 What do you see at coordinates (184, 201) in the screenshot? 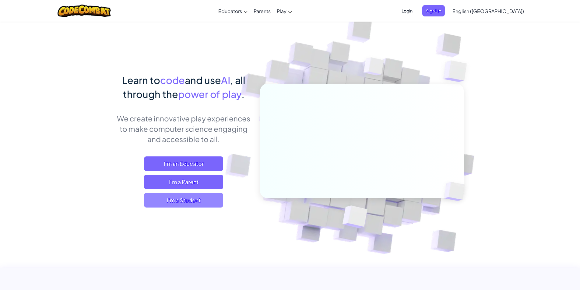
I see `button: I'm a Student` at bounding box center [184, 201].